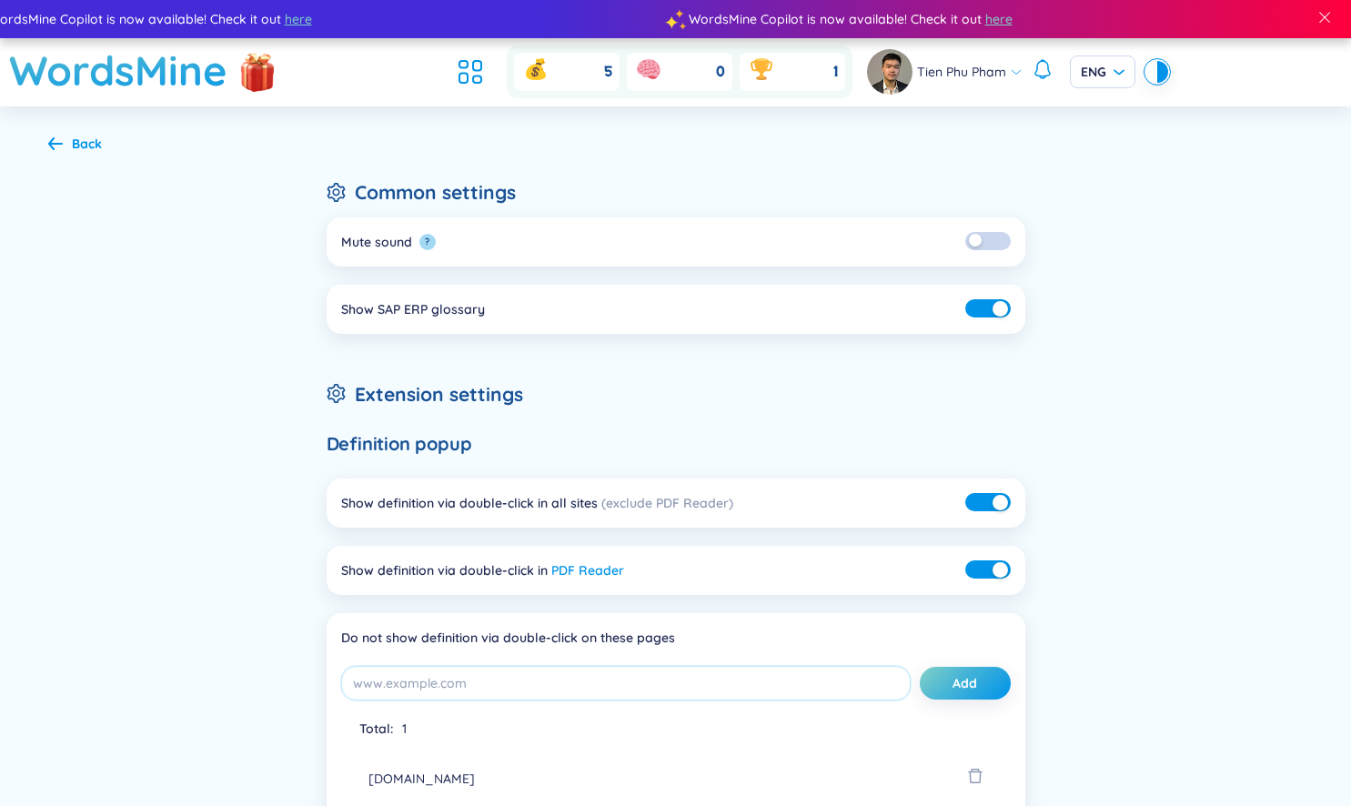 This screenshot has height=806, width=1351. I want to click on span: (exclude PDF Reader), so click(667, 503).